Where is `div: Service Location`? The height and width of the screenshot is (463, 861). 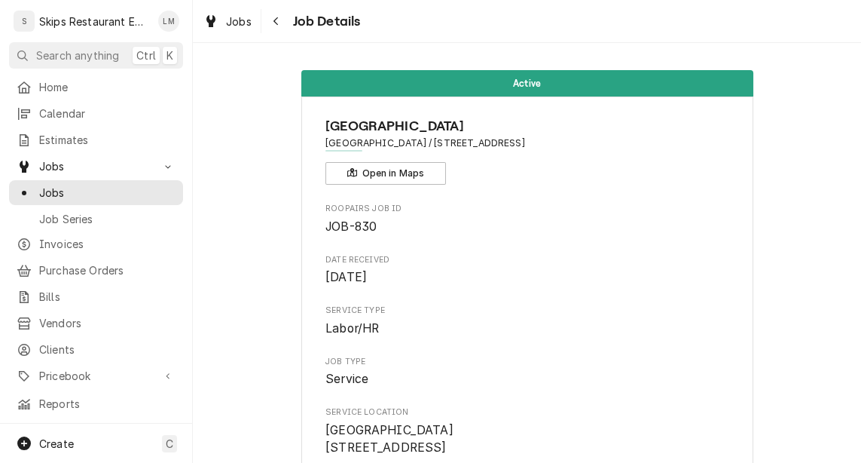
div: Service Location is located at coordinates (527, 431).